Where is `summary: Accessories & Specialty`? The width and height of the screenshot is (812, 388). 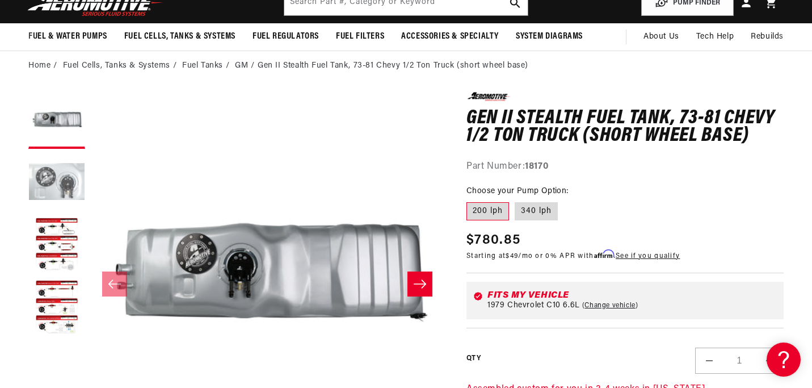 summary: Accessories & Specialty is located at coordinates (450, 36).